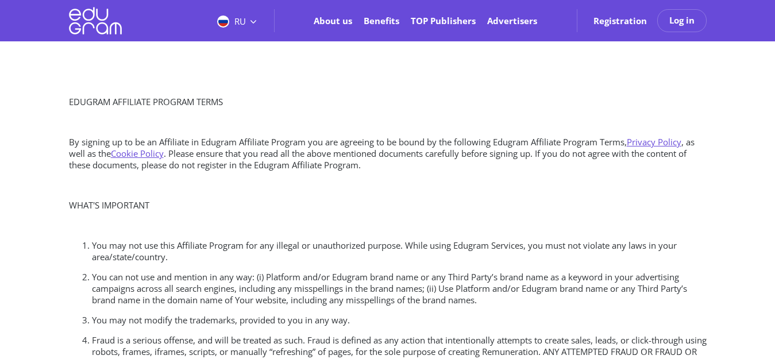 The width and height of the screenshot is (775, 359). I want to click on span: Cookie Policy, so click(137, 153).